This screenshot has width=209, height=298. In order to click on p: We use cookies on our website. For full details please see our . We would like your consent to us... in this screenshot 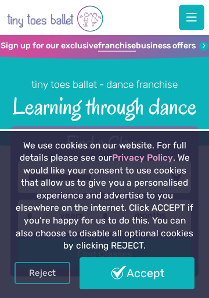, I will do `click(105, 196)`.